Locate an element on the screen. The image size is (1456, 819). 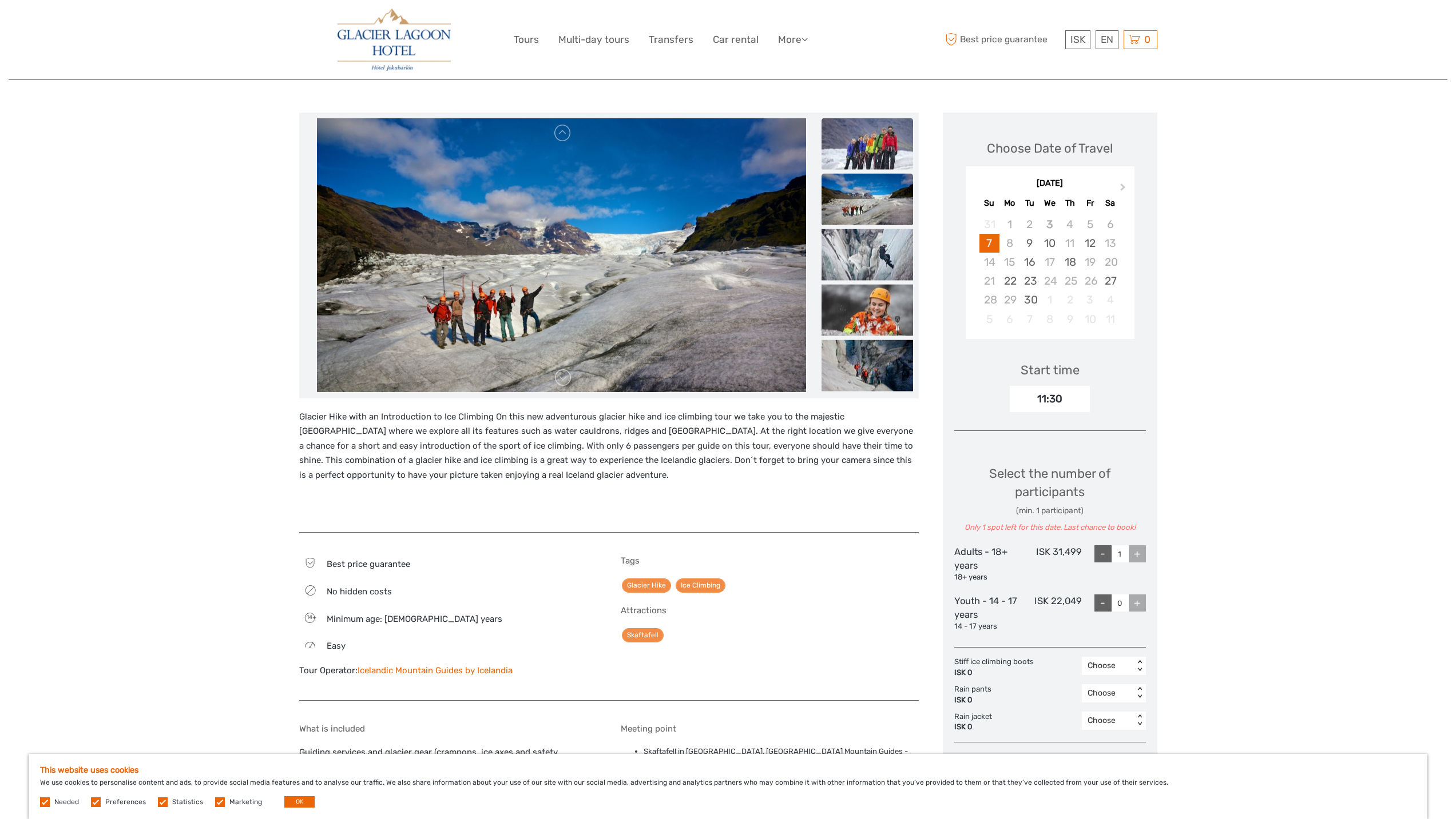
div: Not available Wednesday, September 24th, 2025 is located at coordinates (1049, 281).